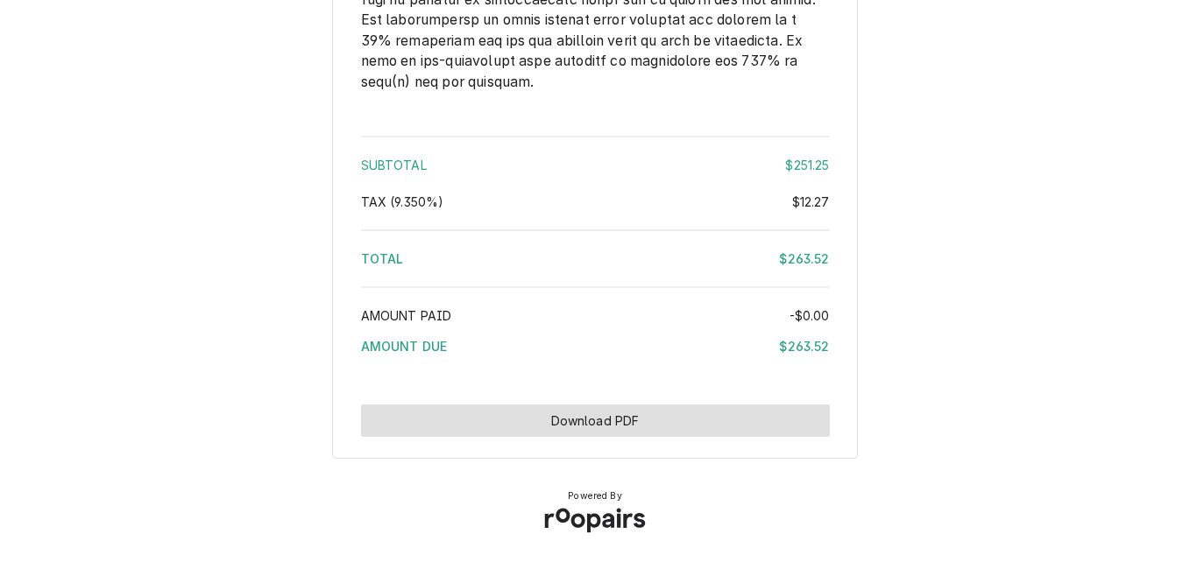  Describe the element at coordinates (807, 165) in the screenshot. I see `div: $251.25` at that location.